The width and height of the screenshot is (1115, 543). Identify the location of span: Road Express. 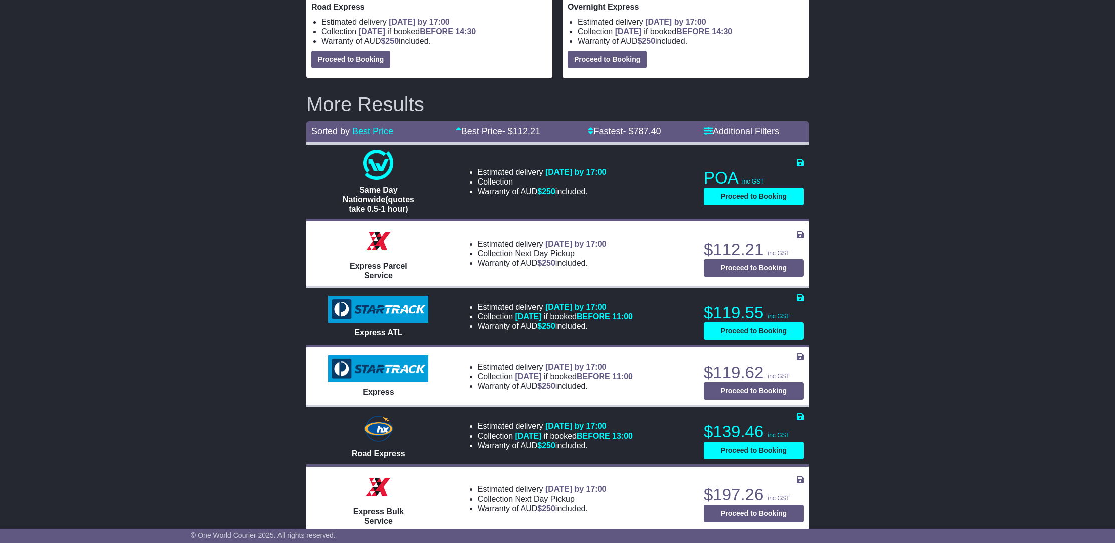
(378, 453).